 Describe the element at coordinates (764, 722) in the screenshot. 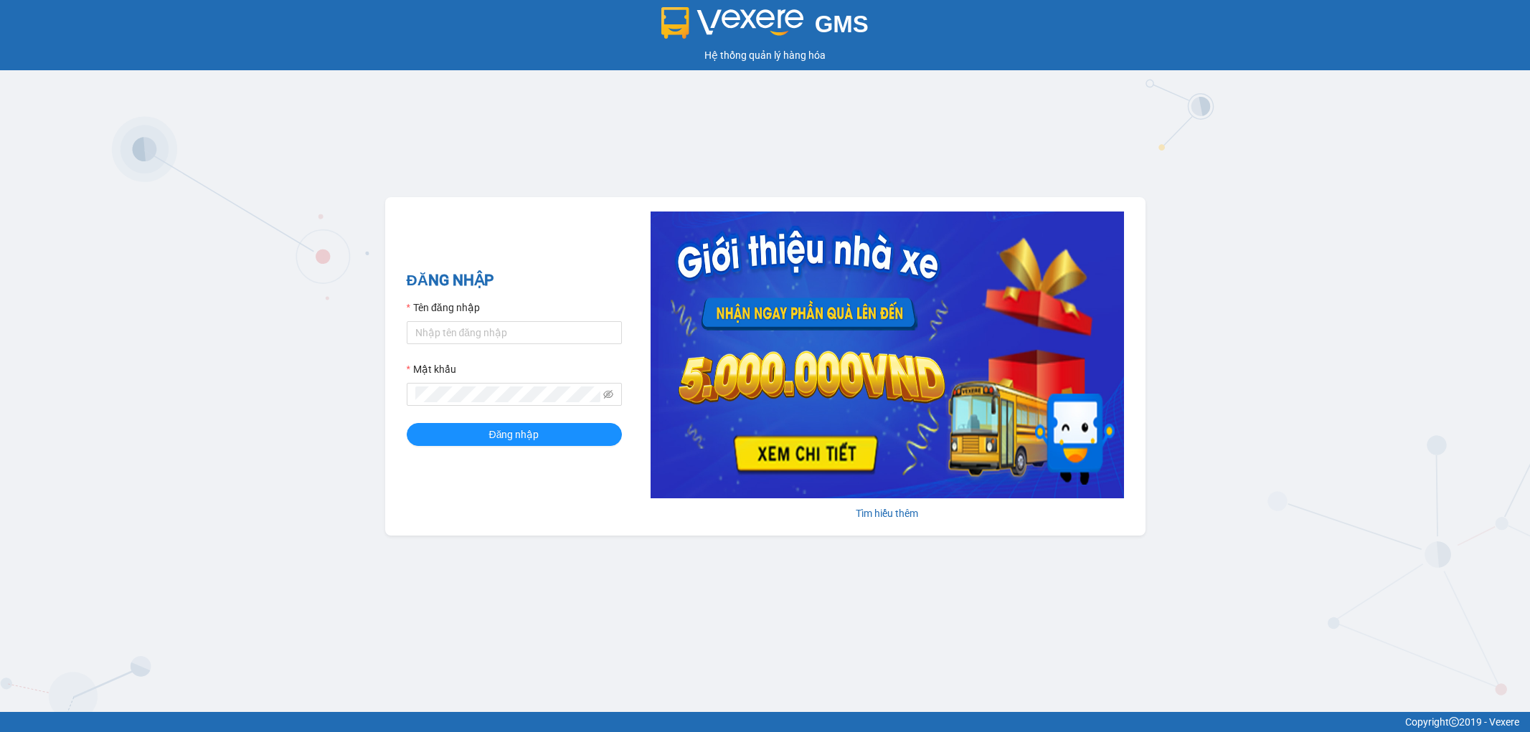

I see `div: Copyright 2019 - Vexere` at that location.